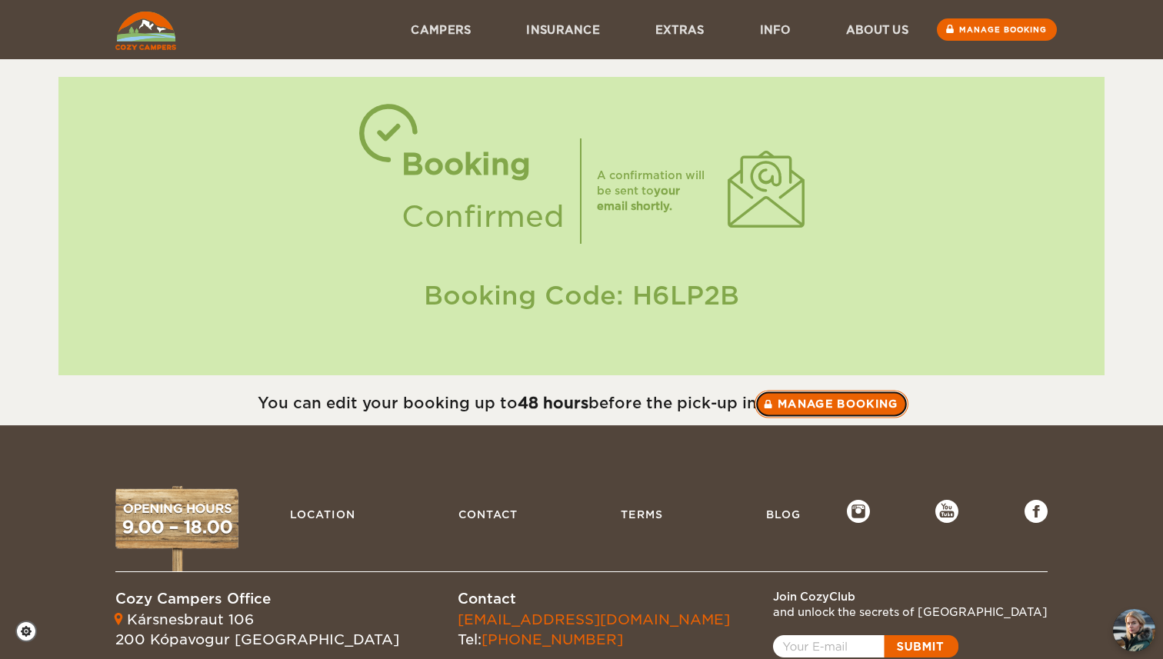 This screenshot has height=659, width=1163. What do you see at coordinates (483, 165) in the screenshot?
I see `div: Booking` at bounding box center [483, 165].